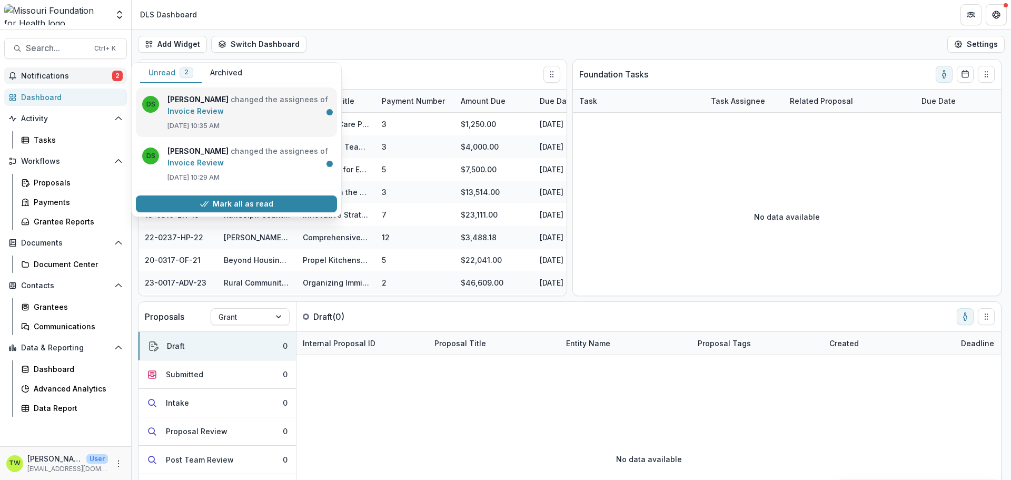 This screenshot has width=1011, height=480. I want to click on div: Created, so click(889, 343).